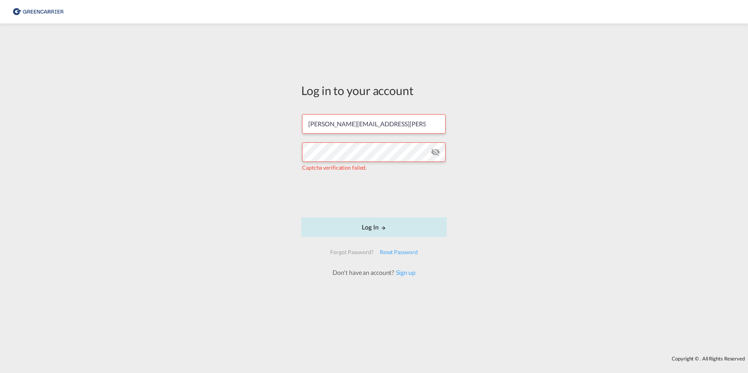 This screenshot has height=373, width=748. Describe the element at coordinates (374, 273) in the screenshot. I see `div: Don't have an account?` at that location.